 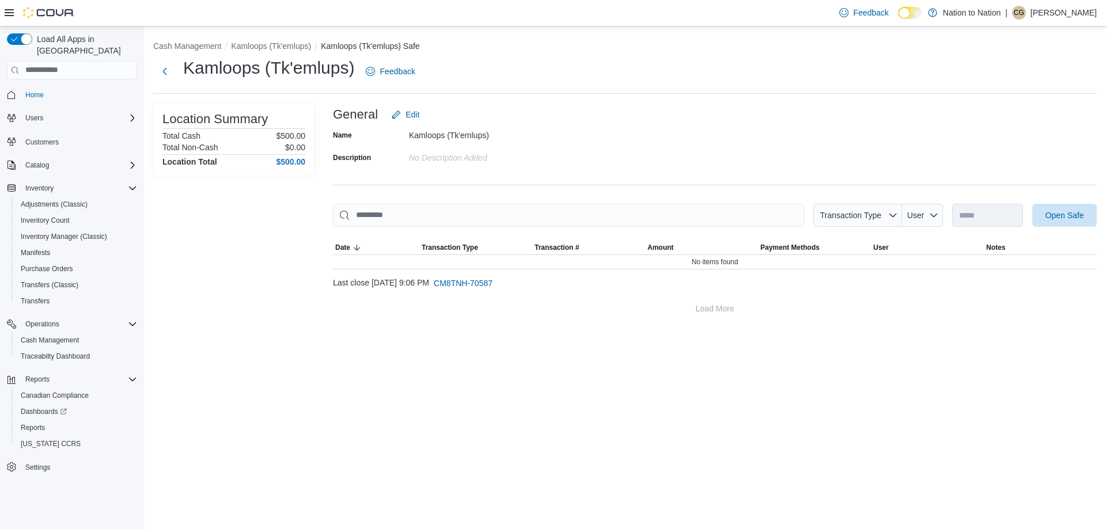 What do you see at coordinates (569, 215) in the screenshot?
I see `input: This is a search bar. As you type, the results lower in the page will automatically filter.` at bounding box center [569, 215].